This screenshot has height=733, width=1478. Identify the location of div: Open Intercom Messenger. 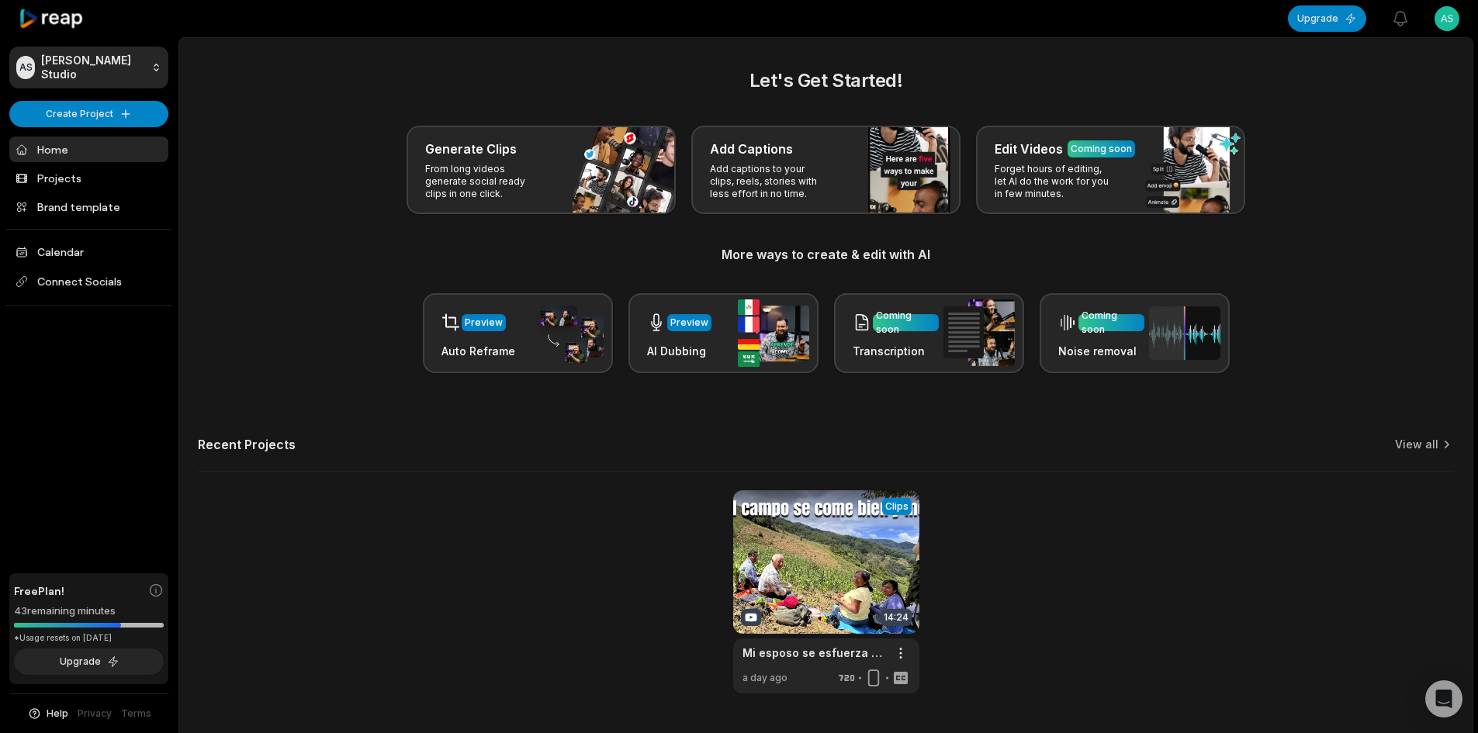
(1444, 699).